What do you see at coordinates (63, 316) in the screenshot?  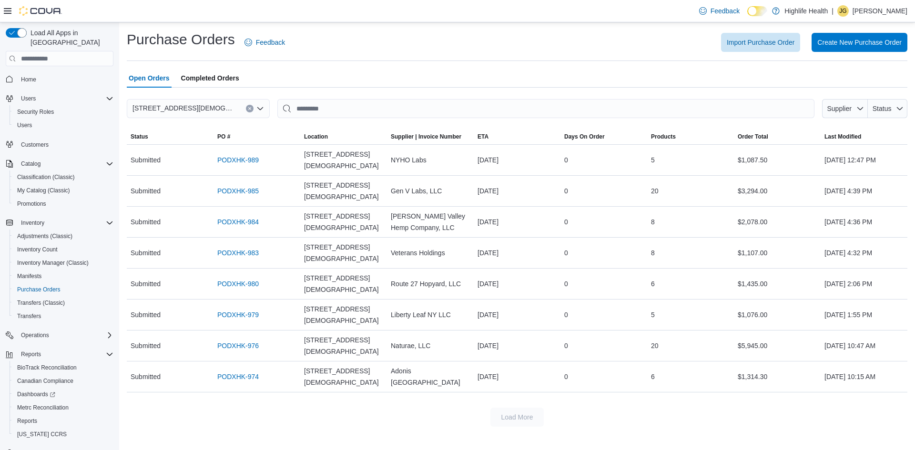 I see `button: Transfers` at bounding box center [63, 316].